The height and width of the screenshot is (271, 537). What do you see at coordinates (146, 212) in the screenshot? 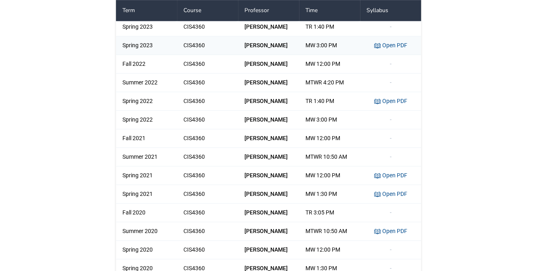
I see `div: Fall 2020` at bounding box center [146, 212].